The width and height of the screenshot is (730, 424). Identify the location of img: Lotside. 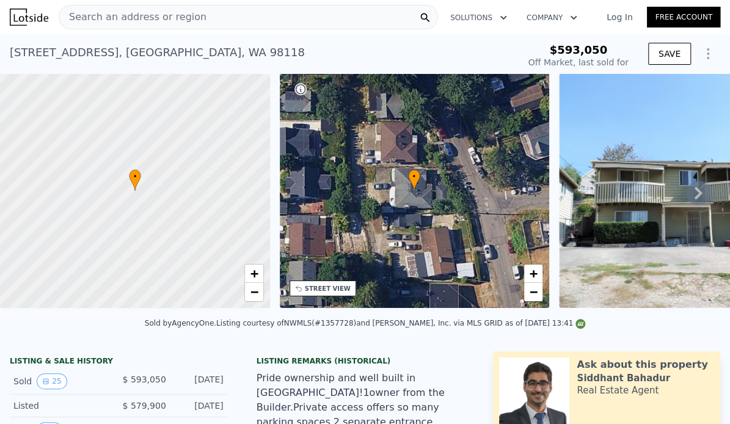
(29, 17).